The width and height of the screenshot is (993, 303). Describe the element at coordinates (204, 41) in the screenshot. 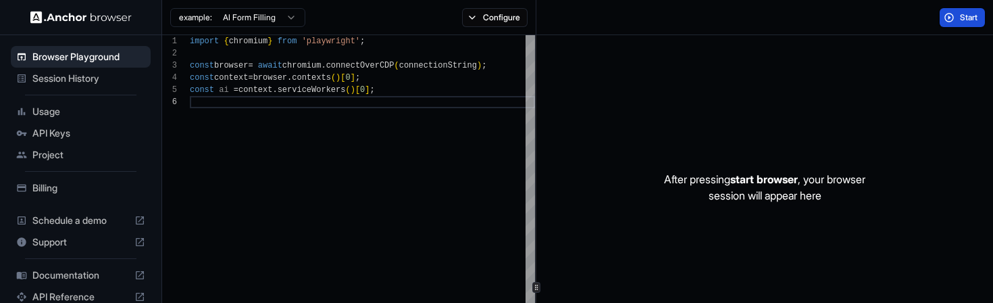

I see `span: import` at that location.